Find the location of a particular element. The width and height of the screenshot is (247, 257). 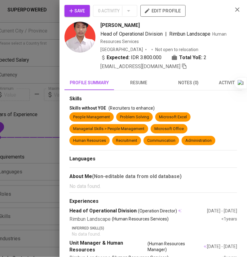

div: Skills is located at coordinates (153, 99).